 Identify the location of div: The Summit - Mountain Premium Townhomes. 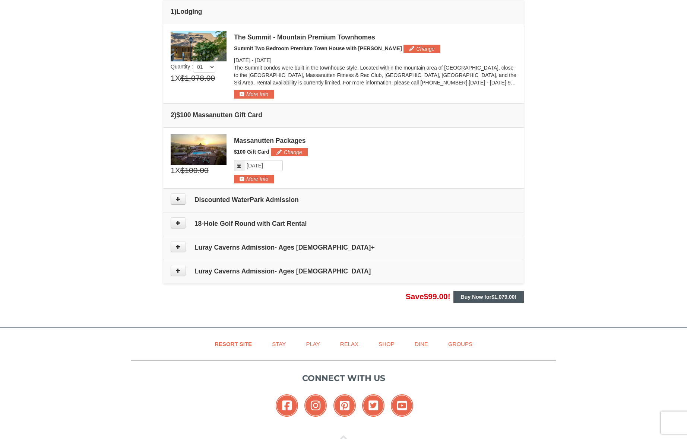
(375, 37).